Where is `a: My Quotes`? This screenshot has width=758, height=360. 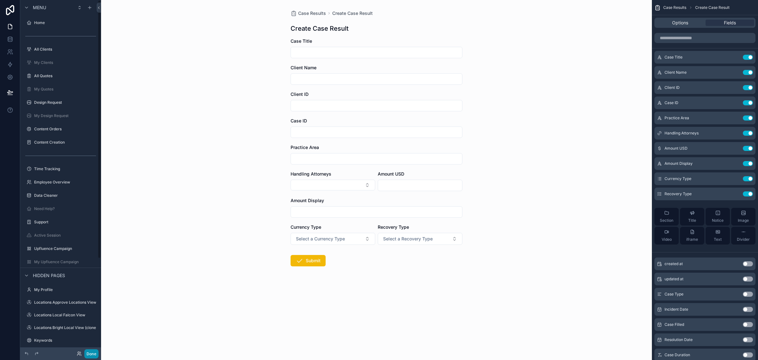
a: My Quotes is located at coordinates (61, 89).